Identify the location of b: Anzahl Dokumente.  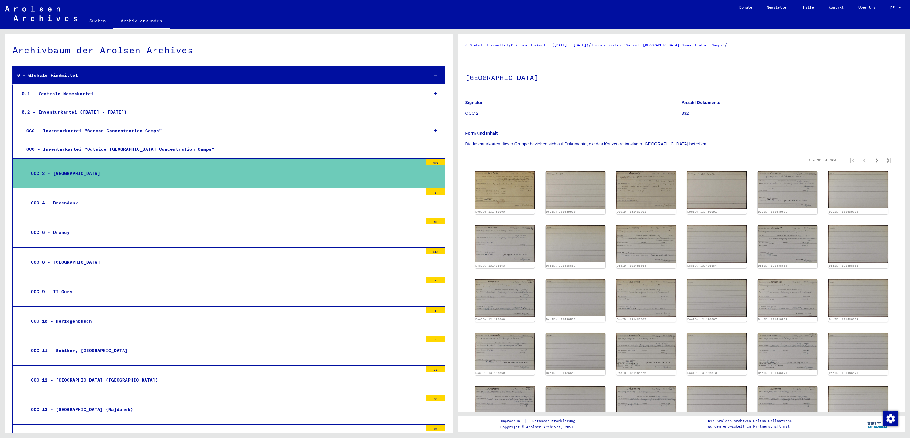
(701, 103).